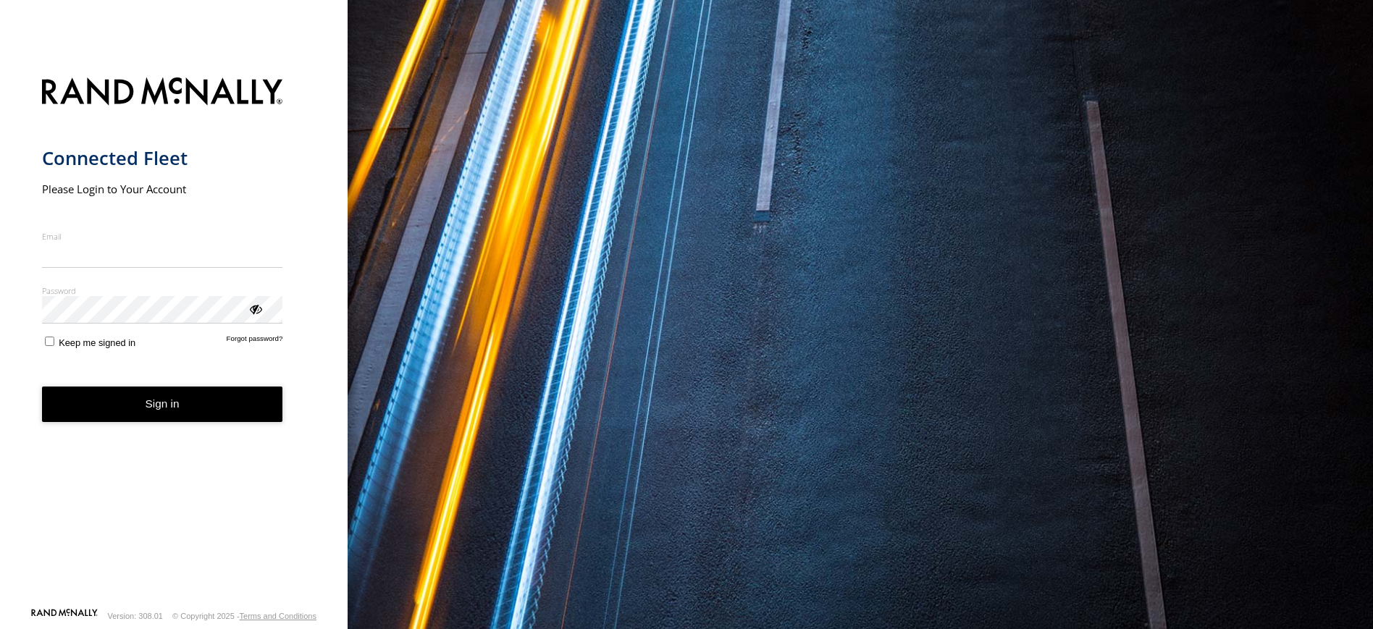 This screenshot has width=1373, height=629. I want to click on label: Email, so click(162, 236).